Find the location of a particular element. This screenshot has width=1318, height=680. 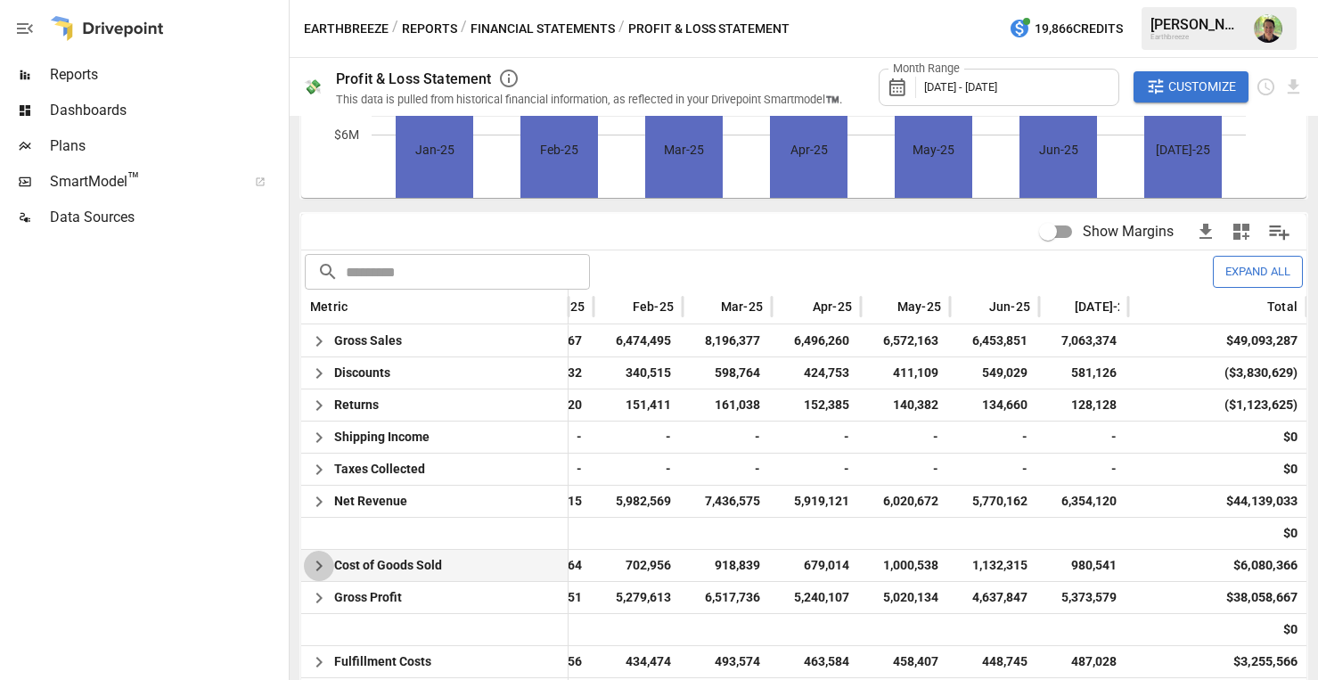

span: 19,866 Credits is located at coordinates (1078, 29).